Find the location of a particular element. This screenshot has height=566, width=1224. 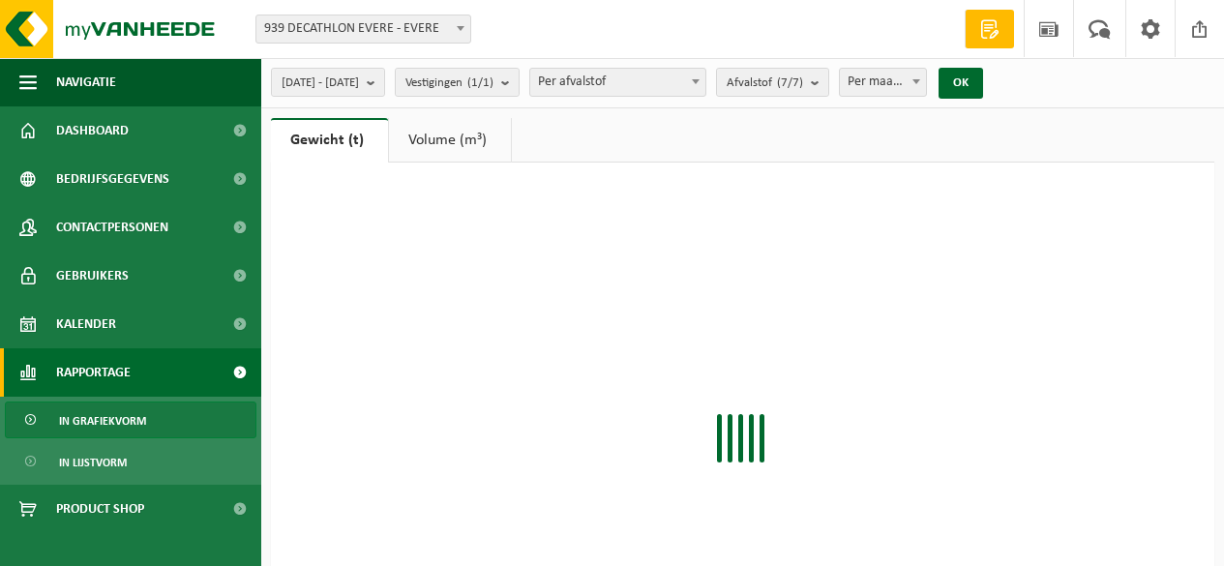

count: (1/1) is located at coordinates (480, 82).